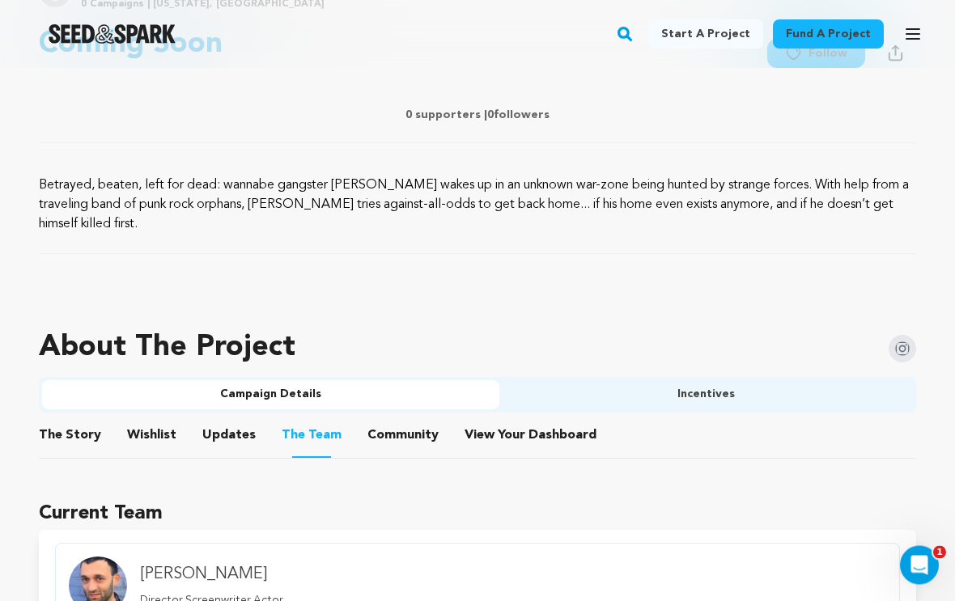 The width and height of the screenshot is (955, 601). What do you see at coordinates (403, 436) in the screenshot?
I see `span: Community` at bounding box center [403, 436].